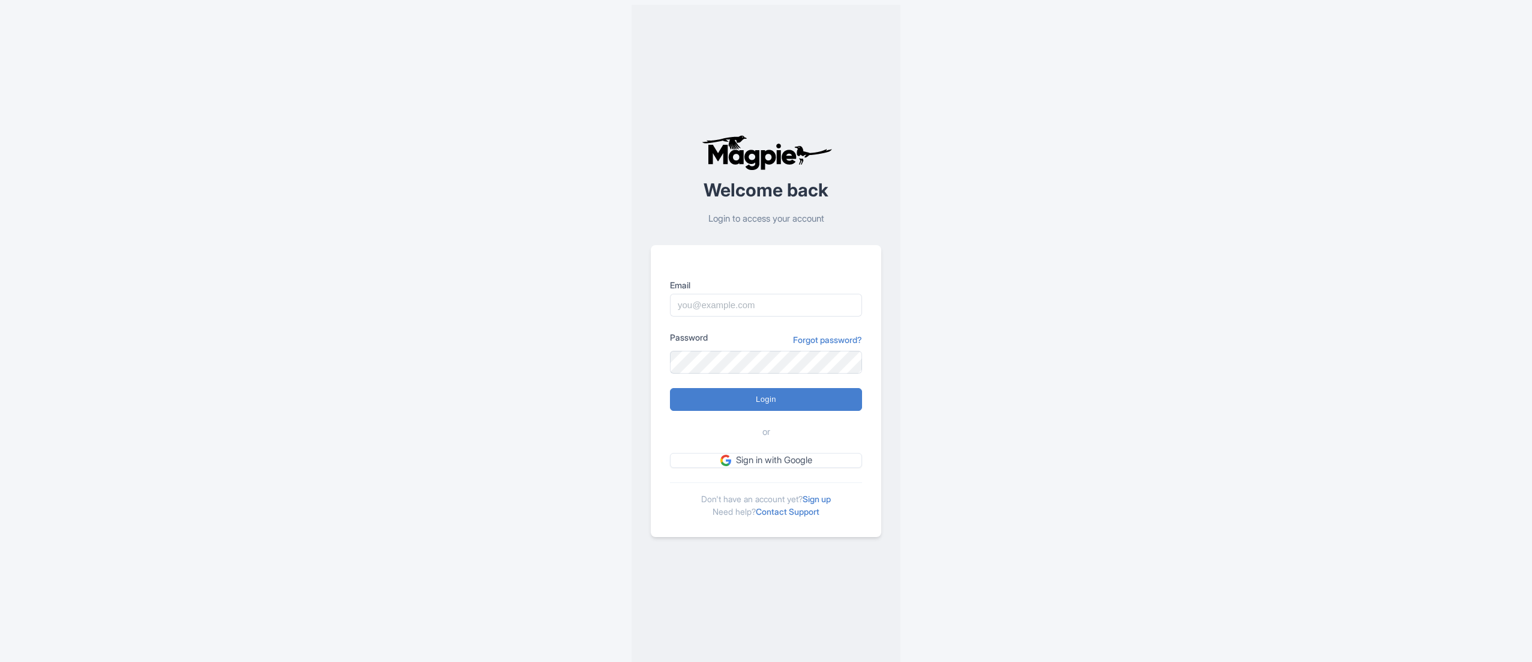 Image resolution: width=1532 pixels, height=662 pixels. Describe the element at coordinates (788, 511) in the screenshot. I see `a: Contact Support` at that location.